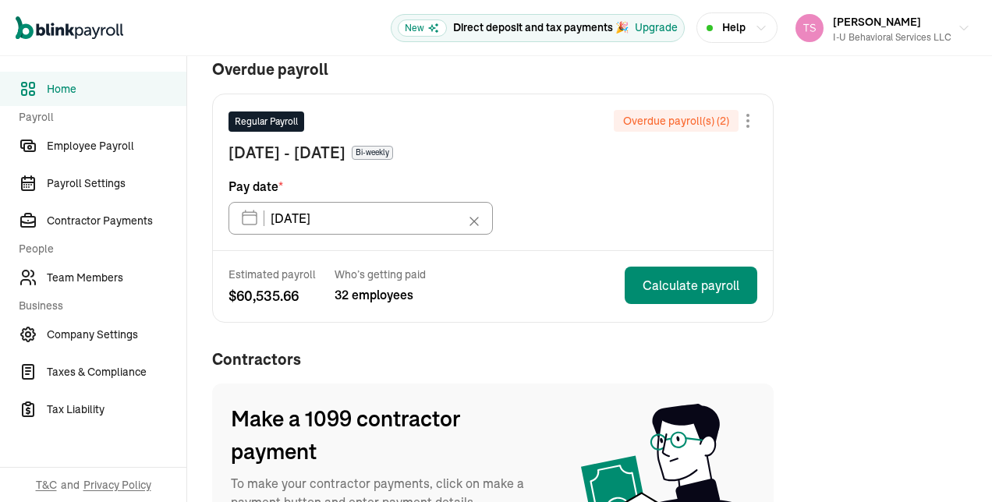  What do you see at coordinates (493, 359) in the screenshot?
I see `span: Contractors` at bounding box center [493, 359].